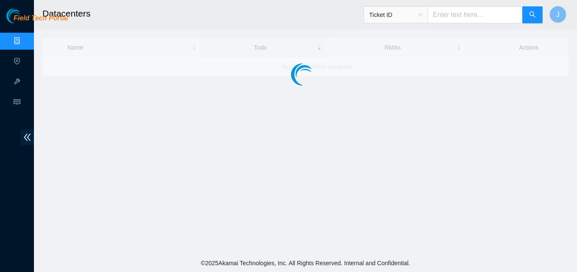  Describe the element at coordinates (25, 16) in the screenshot. I see `img: Akamai Technologies` at that location.